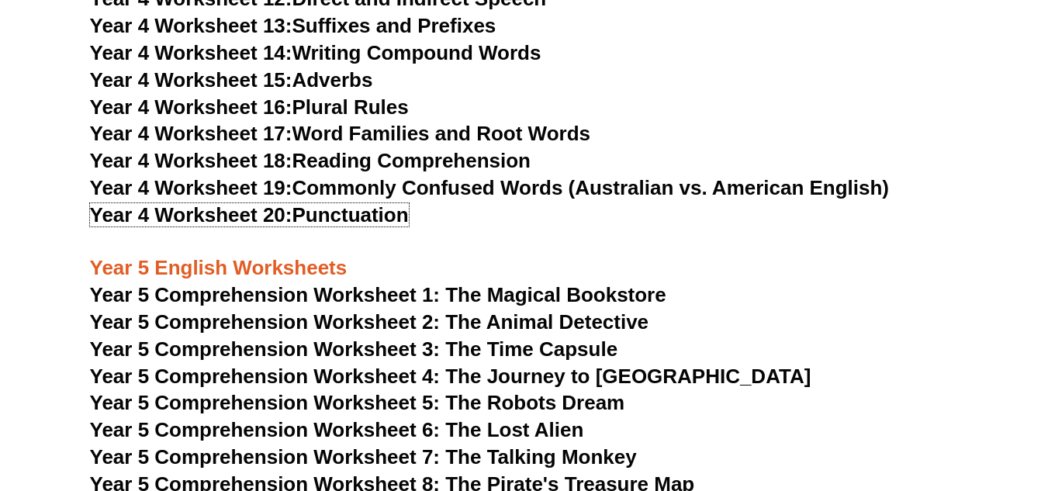 The width and height of the screenshot is (1048, 491). Describe the element at coordinates (354, 349) in the screenshot. I see `a: Year 5 Comprehension Worksheet 3: The Time Capsule` at that location.